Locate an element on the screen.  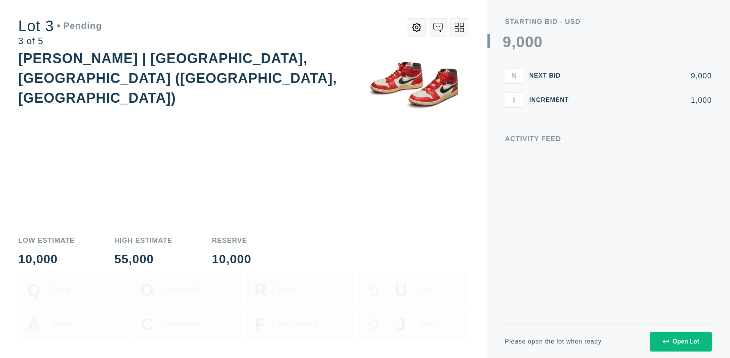
div: Reserve is located at coordinates (231, 240).